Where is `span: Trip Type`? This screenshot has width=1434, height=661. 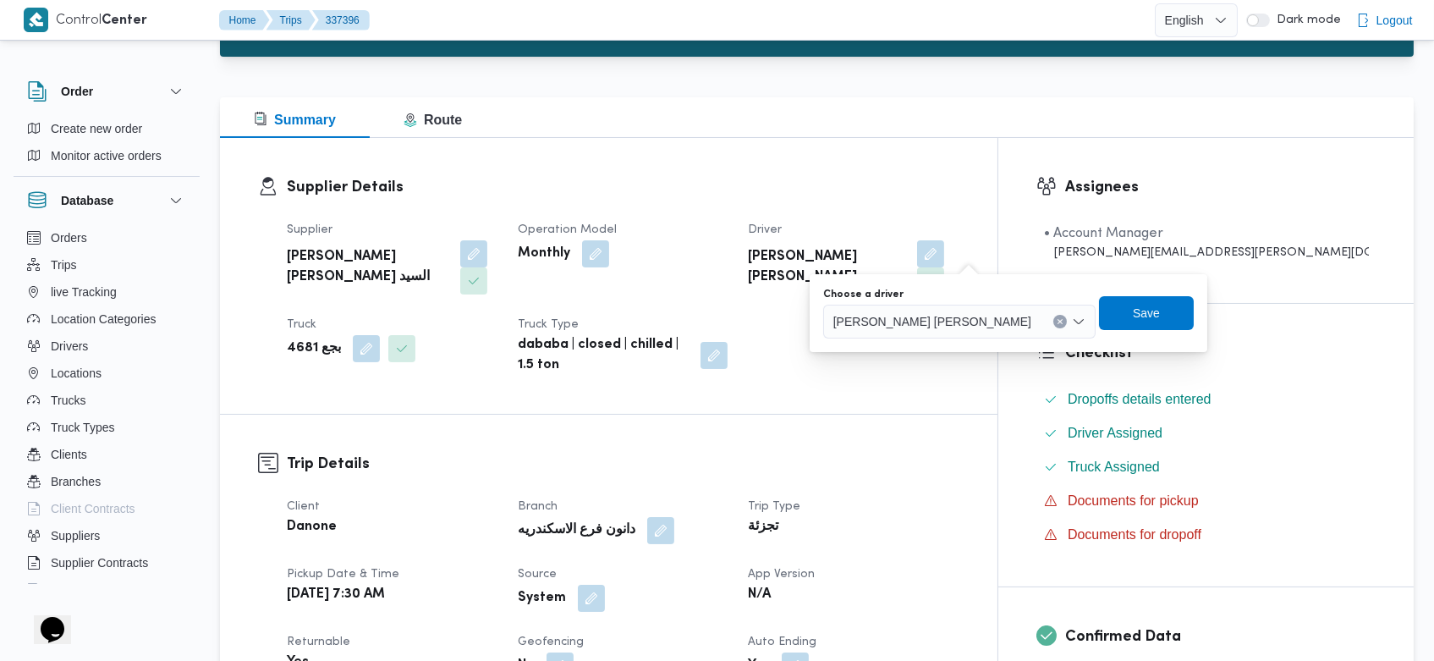 span: Trip Type is located at coordinates (774, 506).